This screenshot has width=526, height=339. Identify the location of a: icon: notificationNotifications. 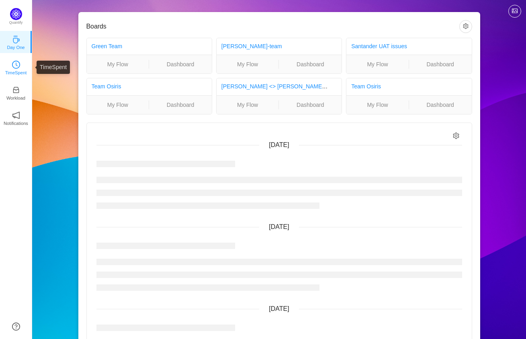
(16, 118).